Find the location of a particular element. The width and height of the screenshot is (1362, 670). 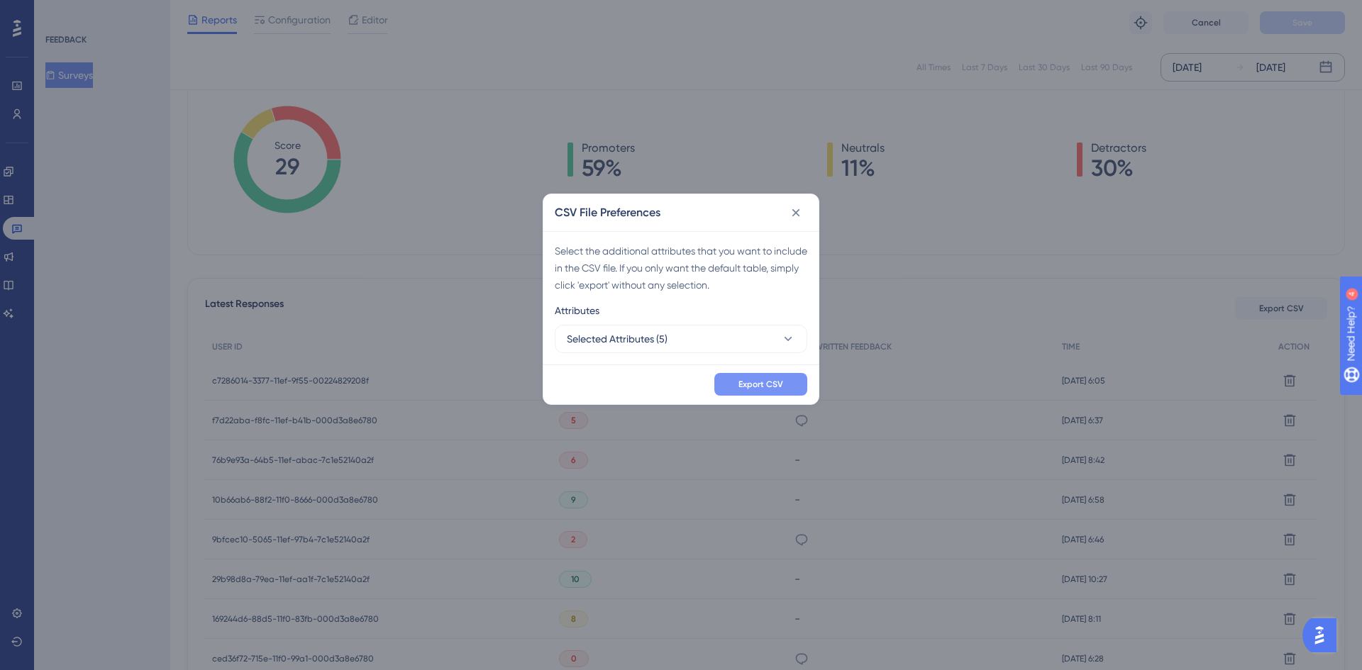

h2: CSV File Preferences is located at coordinates (607, 213).